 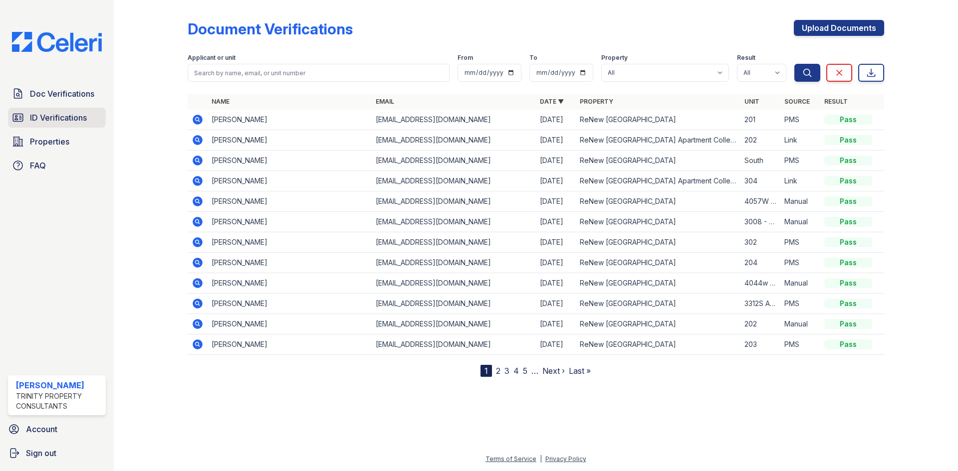 What do you see at coordinates (516, 371) in the screenshot?
I see `a: 4` at bounding box center [516, 371].